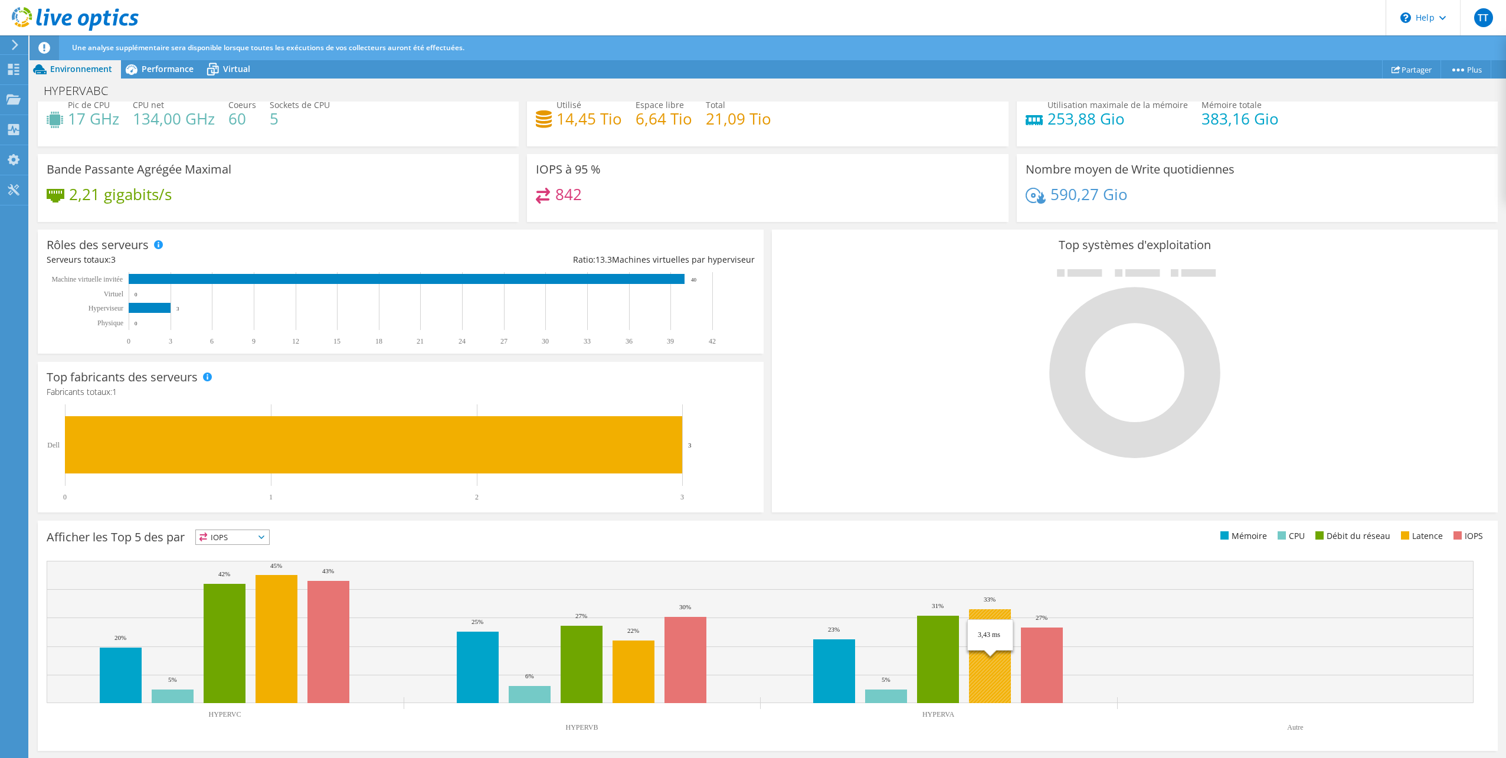  Describe the element at coordinates (254, 341) in the screenshot. I see `text: 9` at that location.